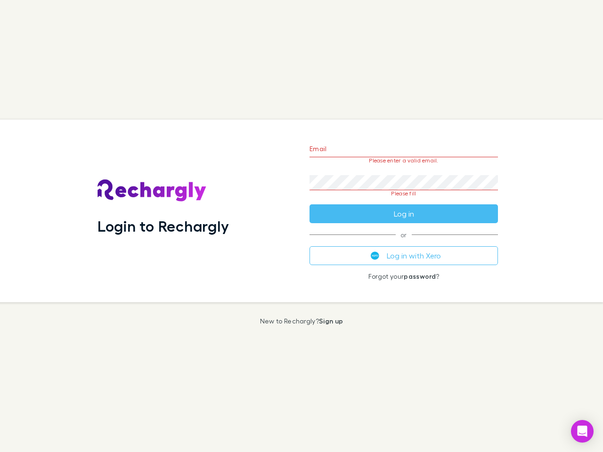 This screenshot has width=603, height=452. I want to click on p: Please enter a valid email., so click(403, 161).